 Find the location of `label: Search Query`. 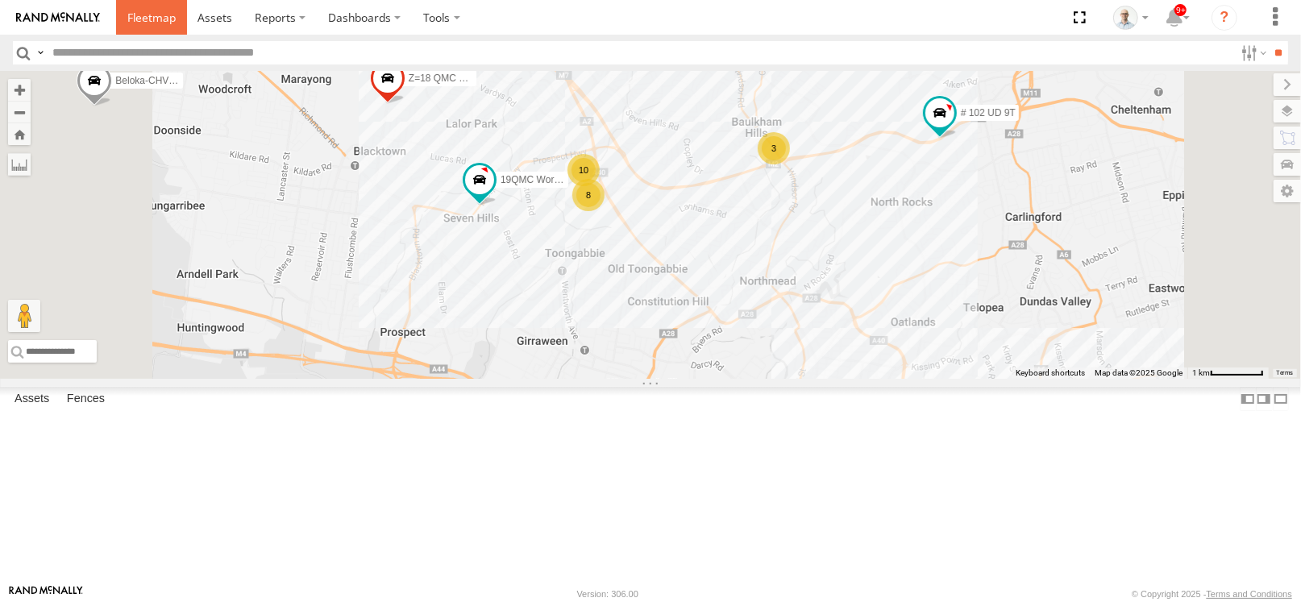

label: Search Query is located at coordinates (40, 52).